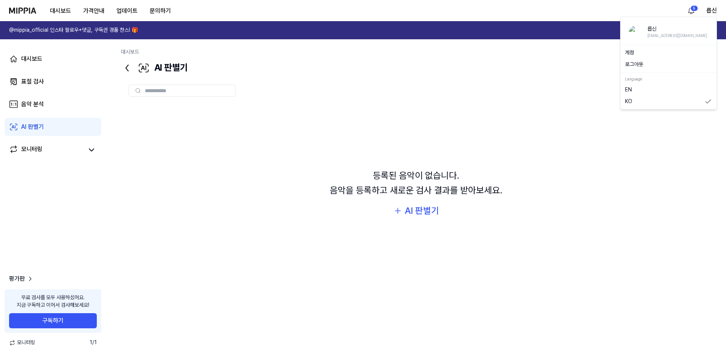 The width and height of the screenshot is (726, 357). I want to click on button: 문의하기, so click(160, 11).